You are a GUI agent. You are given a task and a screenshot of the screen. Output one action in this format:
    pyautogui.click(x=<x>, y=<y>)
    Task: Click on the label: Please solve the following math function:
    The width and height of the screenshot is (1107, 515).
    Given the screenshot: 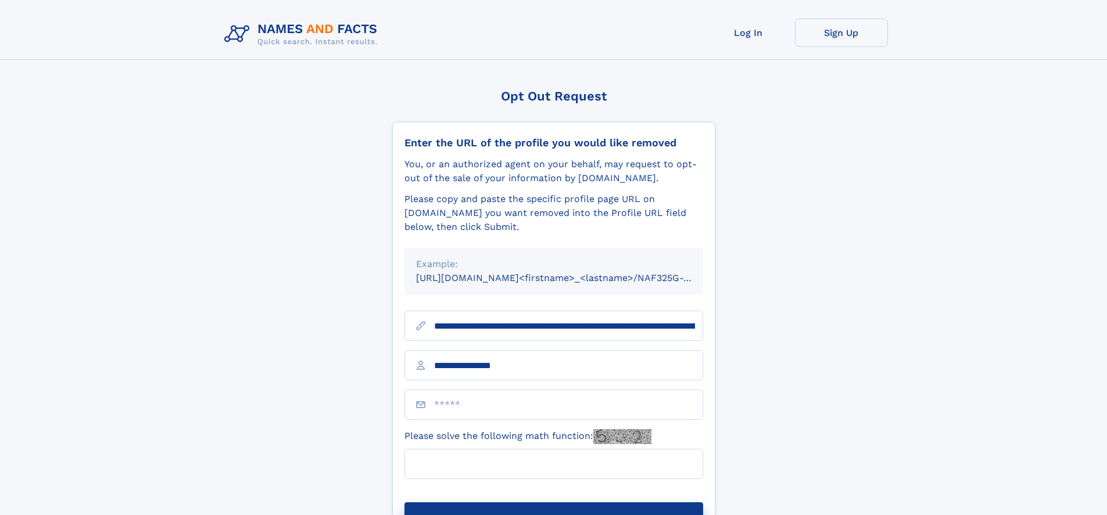 What is the action you would take?
    pyautogui.click(x=528, y=437)
    